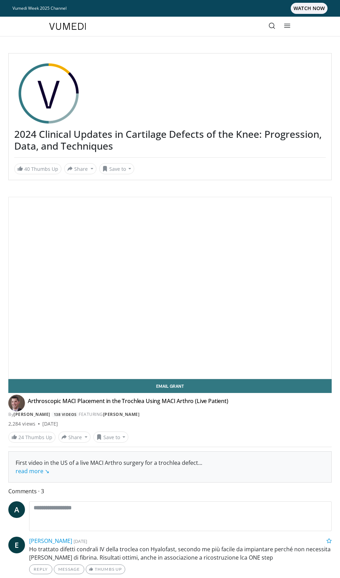 The image size is (340, 578). Describe the element at coordinates (68, 26) in the screenshot. I see `img: VuMedi Logo` at that location.